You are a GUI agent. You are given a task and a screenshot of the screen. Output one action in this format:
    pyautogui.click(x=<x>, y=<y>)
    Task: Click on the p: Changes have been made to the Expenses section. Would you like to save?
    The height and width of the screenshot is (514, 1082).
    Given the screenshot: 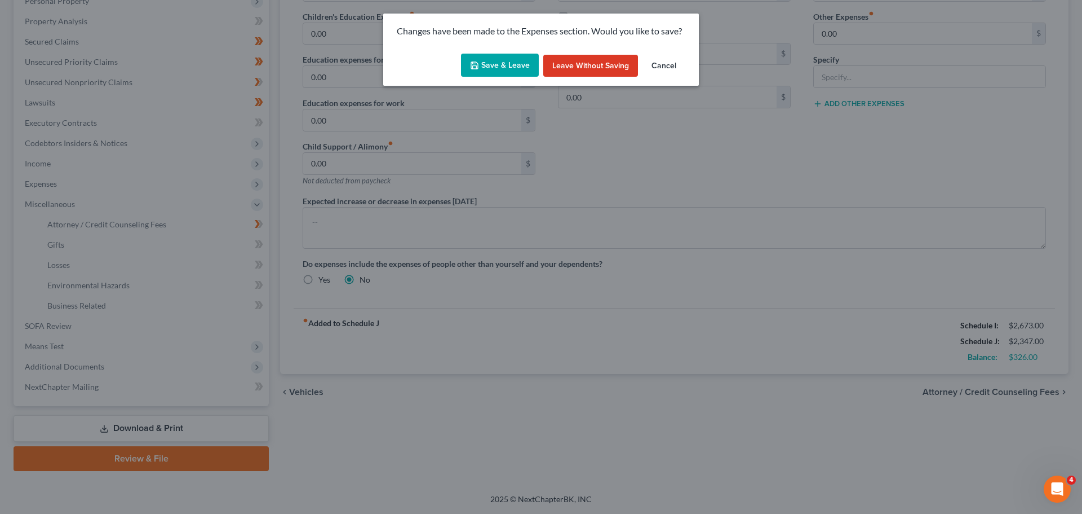 What is the action you would take?
    pyautogui.click(x=541, y=31)
    